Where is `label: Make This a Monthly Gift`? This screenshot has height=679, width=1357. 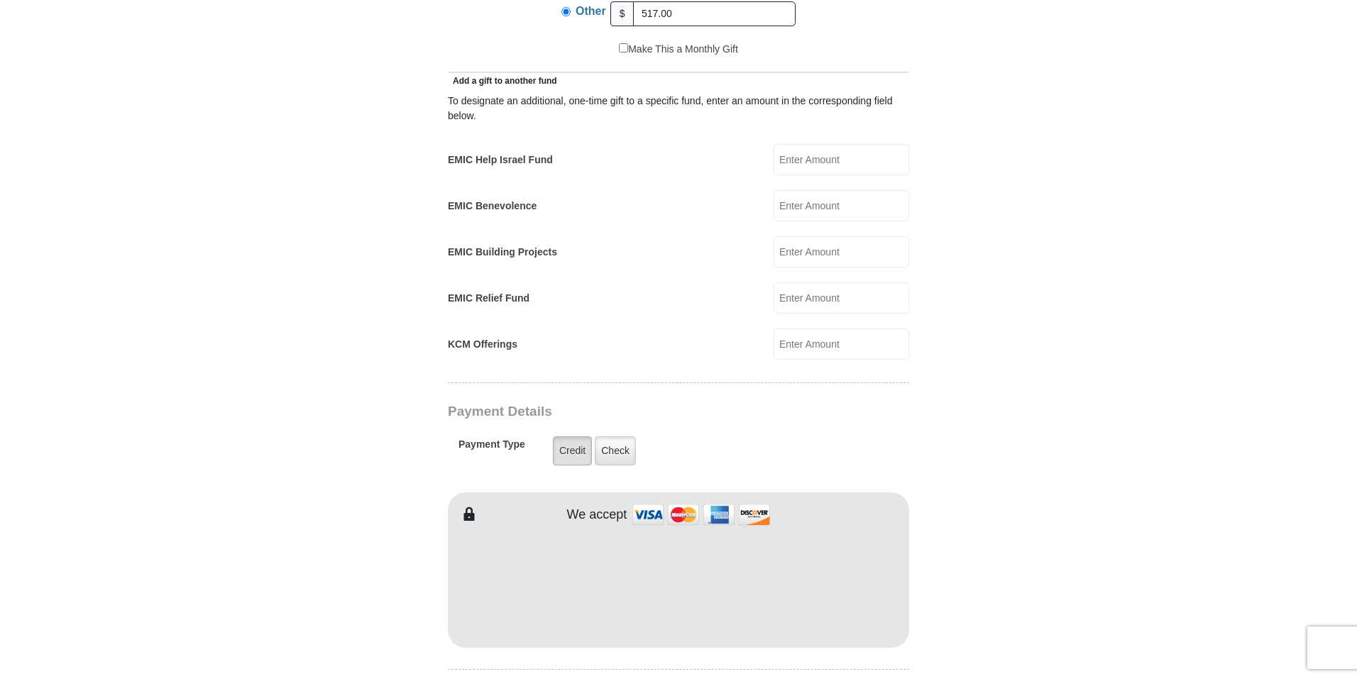
label: Make This a Monthly Gift is located at coordinates (679, 49).